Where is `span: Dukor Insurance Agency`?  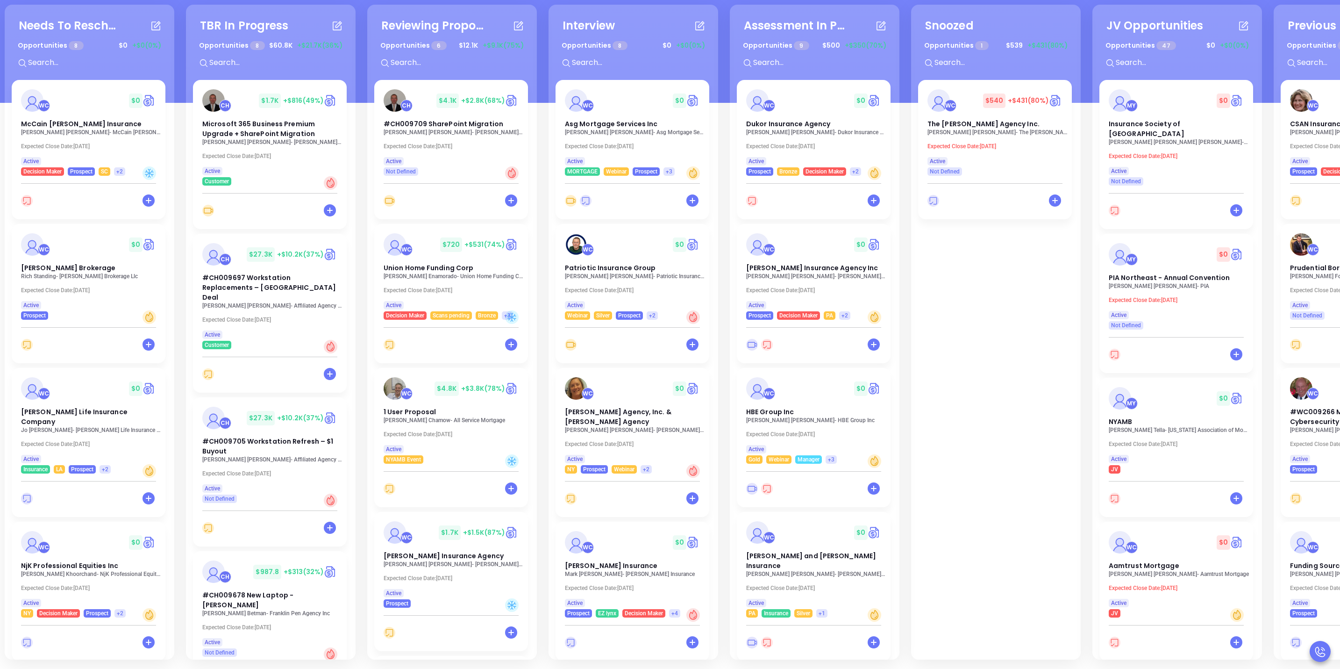
span: Dukor Insurance Agency is located at coordinates (788, 124).